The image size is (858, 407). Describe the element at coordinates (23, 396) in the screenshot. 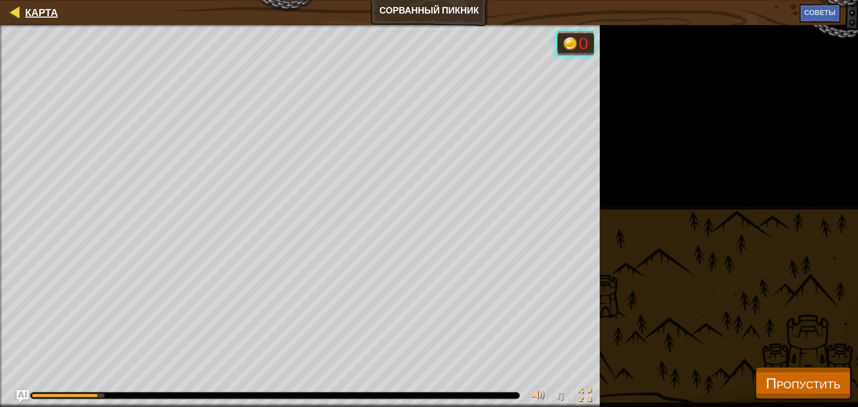

I see `button: Ask AI` at that location.